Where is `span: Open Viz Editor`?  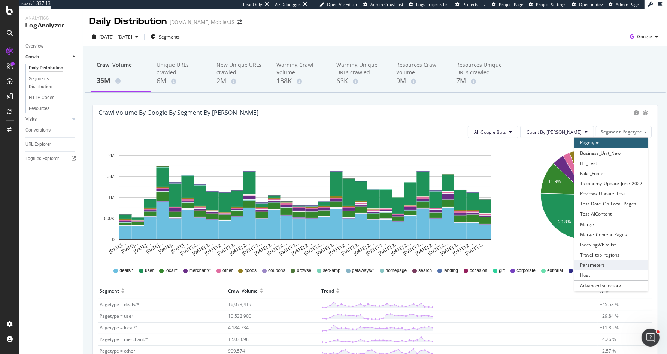
span: Open Viz Editor is located at coordinates (342, 4).